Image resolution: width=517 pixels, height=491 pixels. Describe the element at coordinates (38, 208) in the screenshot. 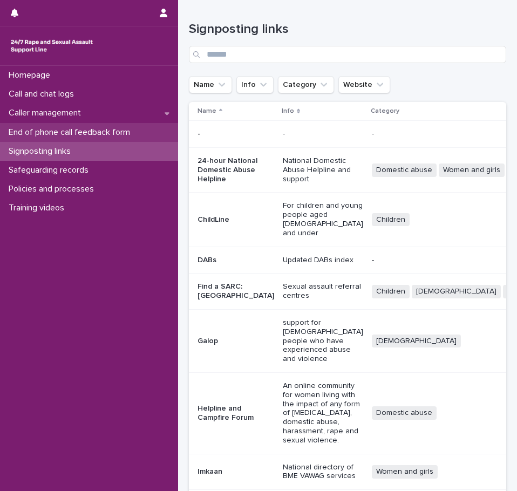

I see `p: Training videos` at that location.